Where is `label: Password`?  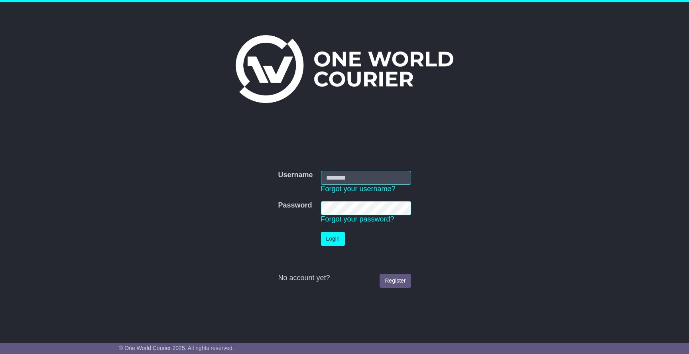 label: Password is located at coordinates (295, 205).